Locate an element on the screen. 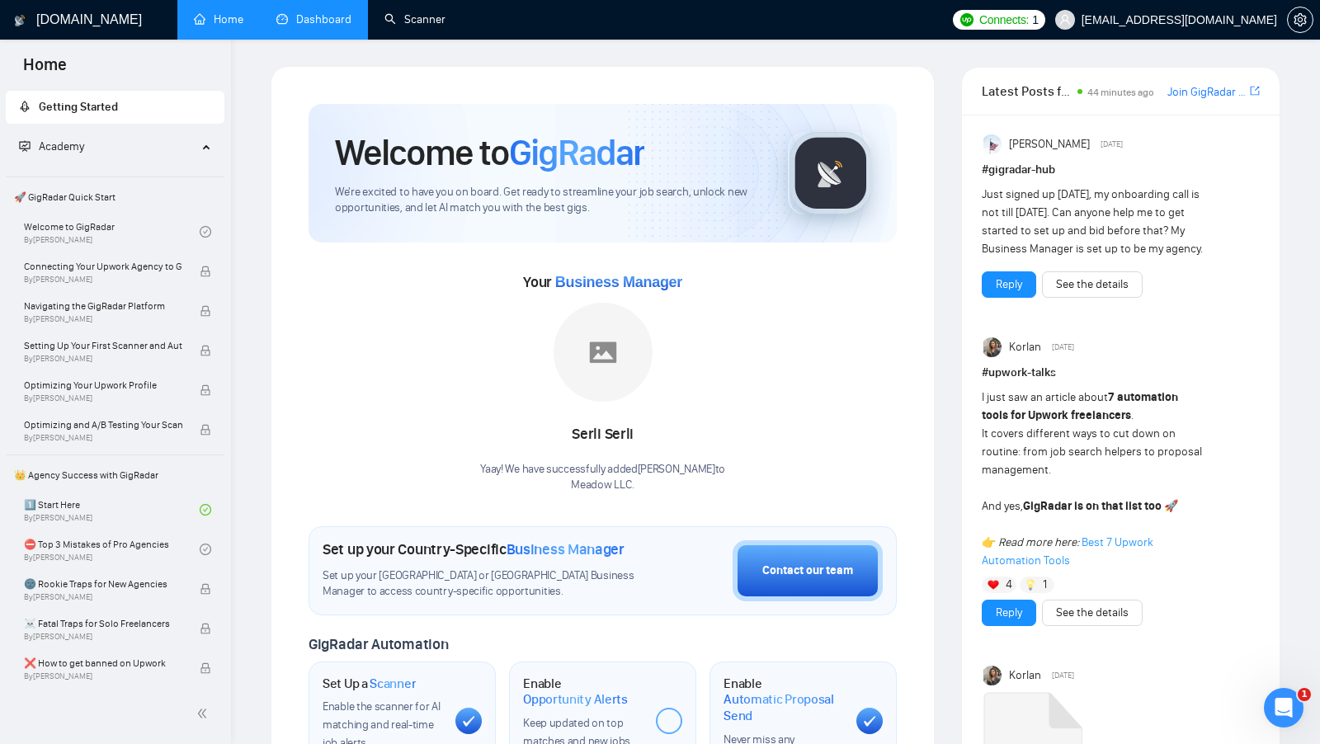 The height and width of the screenshot is (744, 1320). span: Automatic Proposal Send is located at coordinates (783, 707).